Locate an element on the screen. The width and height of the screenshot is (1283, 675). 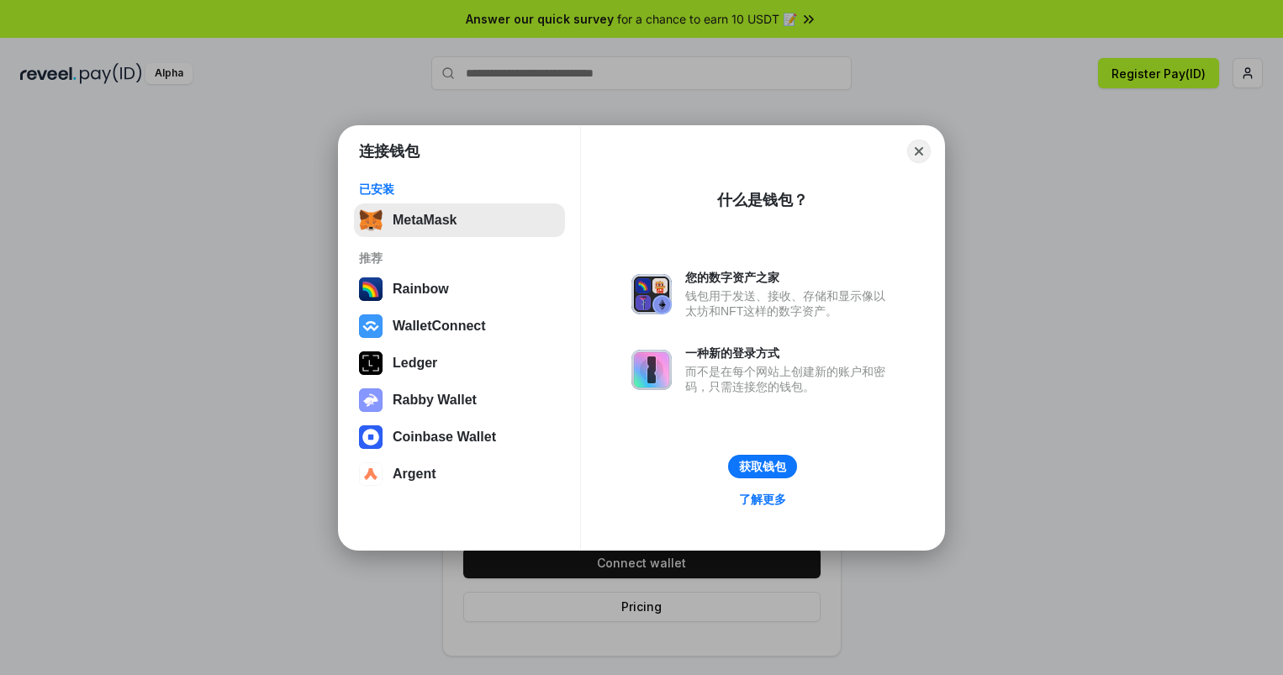
div: Rabby Wallet is located at coordinates (435, 400).